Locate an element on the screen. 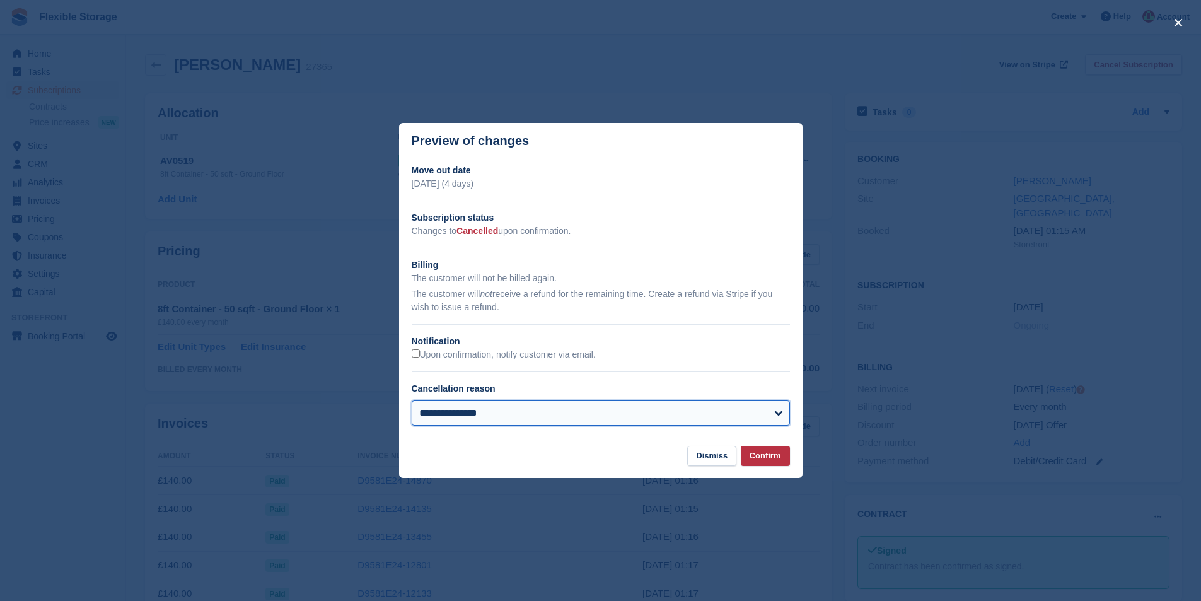  p: Preview of changes is located at coordinates (470, 141).